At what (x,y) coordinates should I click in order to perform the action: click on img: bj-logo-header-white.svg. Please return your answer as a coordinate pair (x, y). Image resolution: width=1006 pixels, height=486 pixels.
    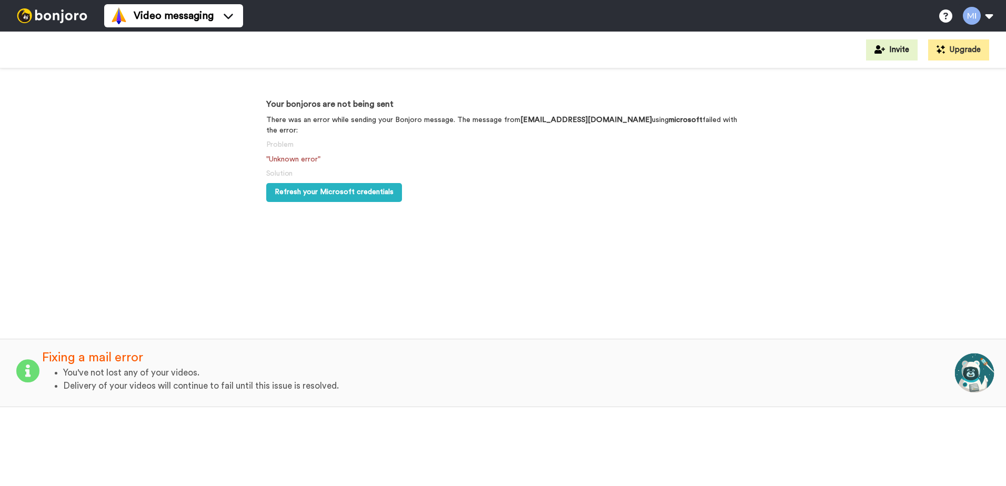
    Looking at the image, I should click on (52, 16).